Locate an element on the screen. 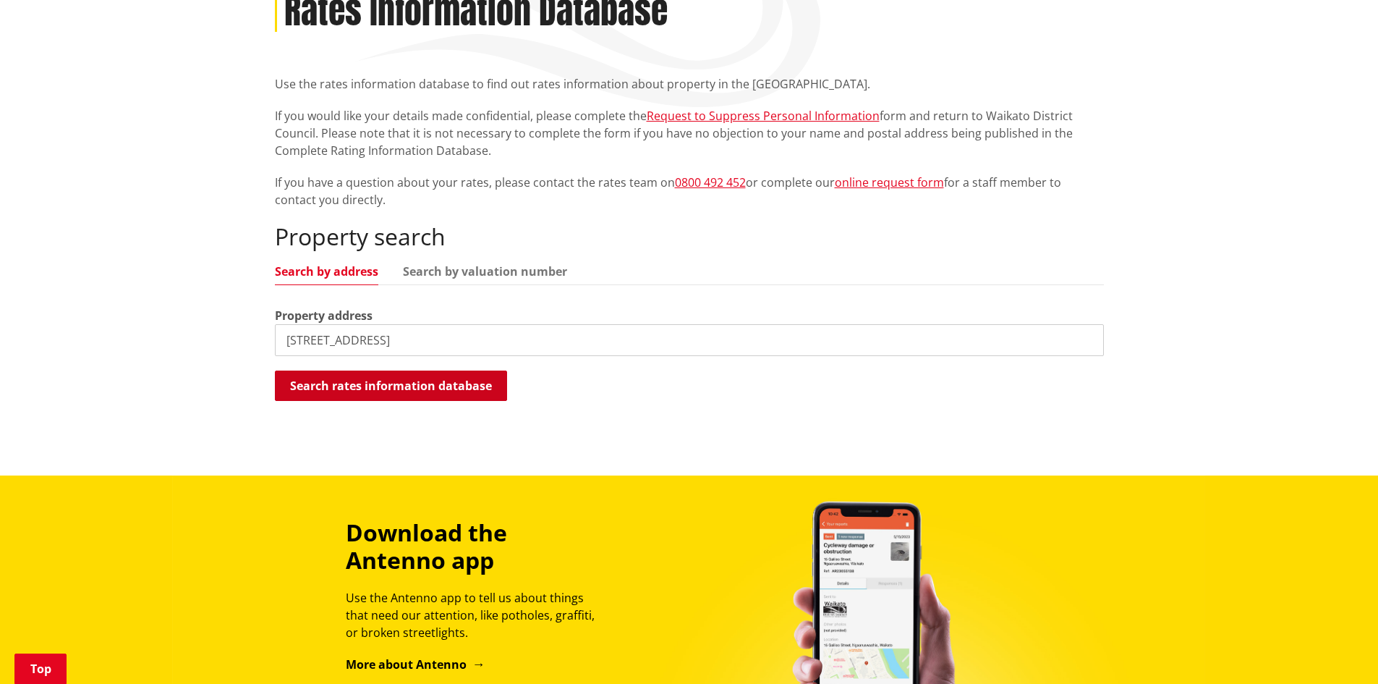  a: Request to Suppress Personal Information is located at coordinates (763, 116).